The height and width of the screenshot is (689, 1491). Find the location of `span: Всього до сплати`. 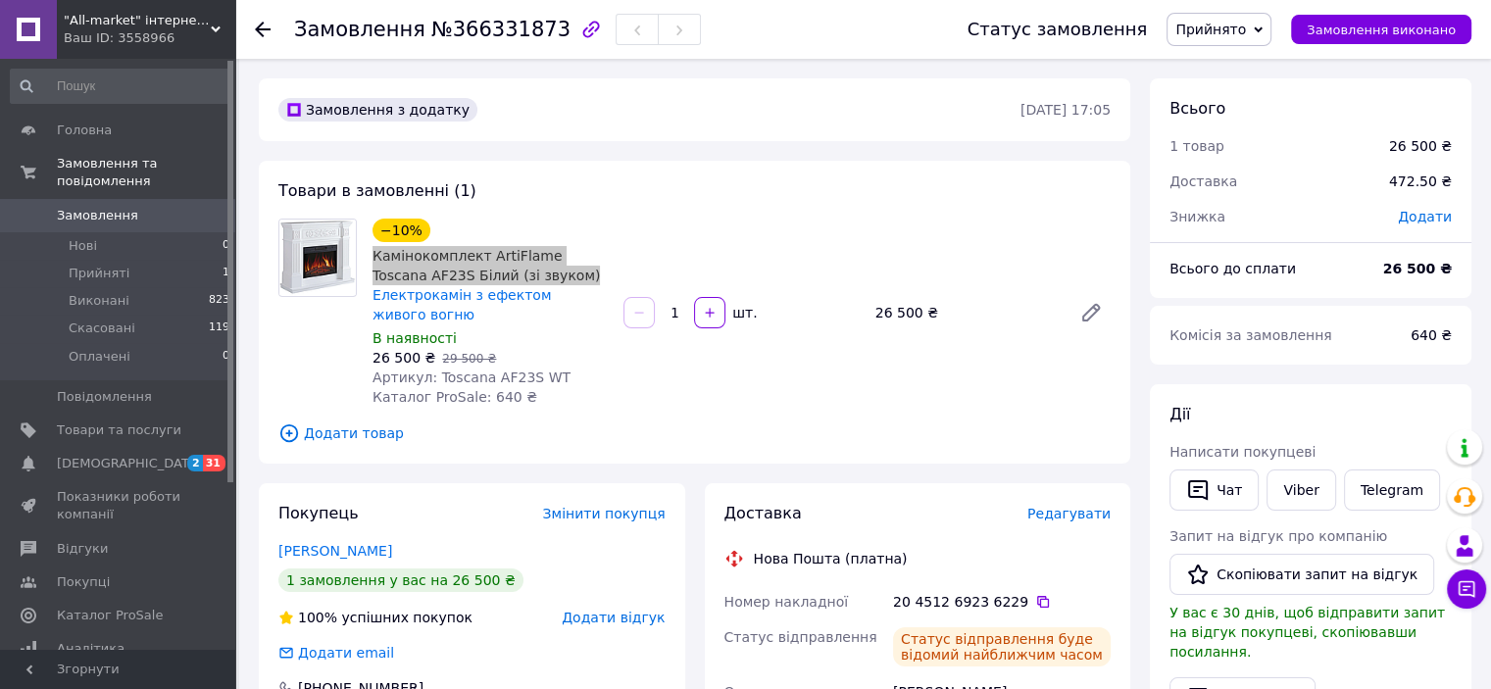

span: Всього до сплати is located at coordinates (1232, 269).